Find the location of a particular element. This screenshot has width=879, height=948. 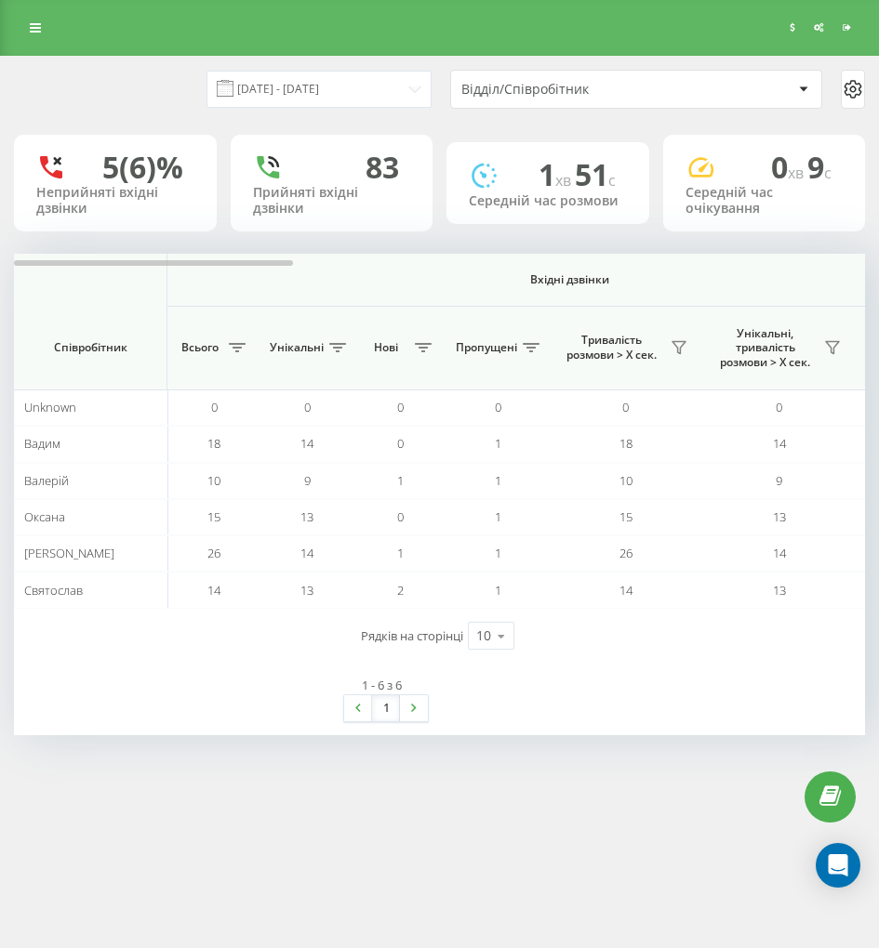

span: Рядків на сторінці is located at coordinates (412, 636).